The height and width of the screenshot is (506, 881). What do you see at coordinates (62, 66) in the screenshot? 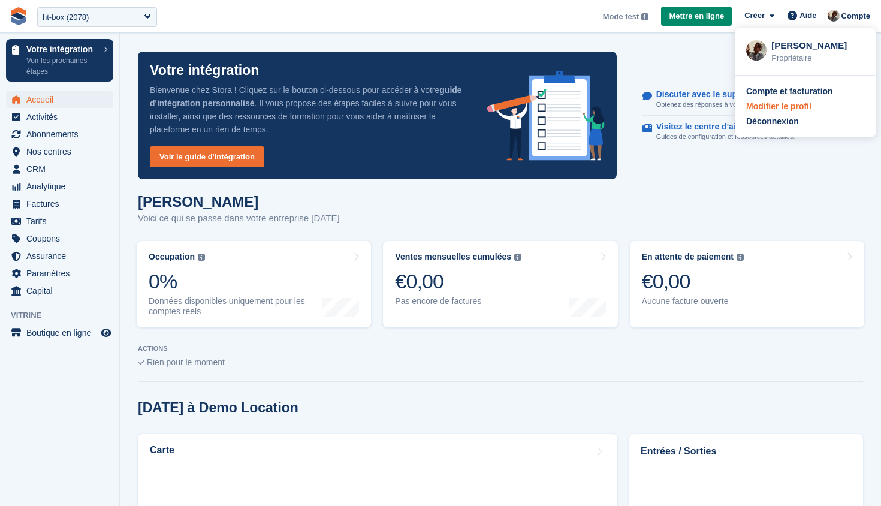
I see `p: Voir les prochaines étapes` at bounding box center [62, 66].